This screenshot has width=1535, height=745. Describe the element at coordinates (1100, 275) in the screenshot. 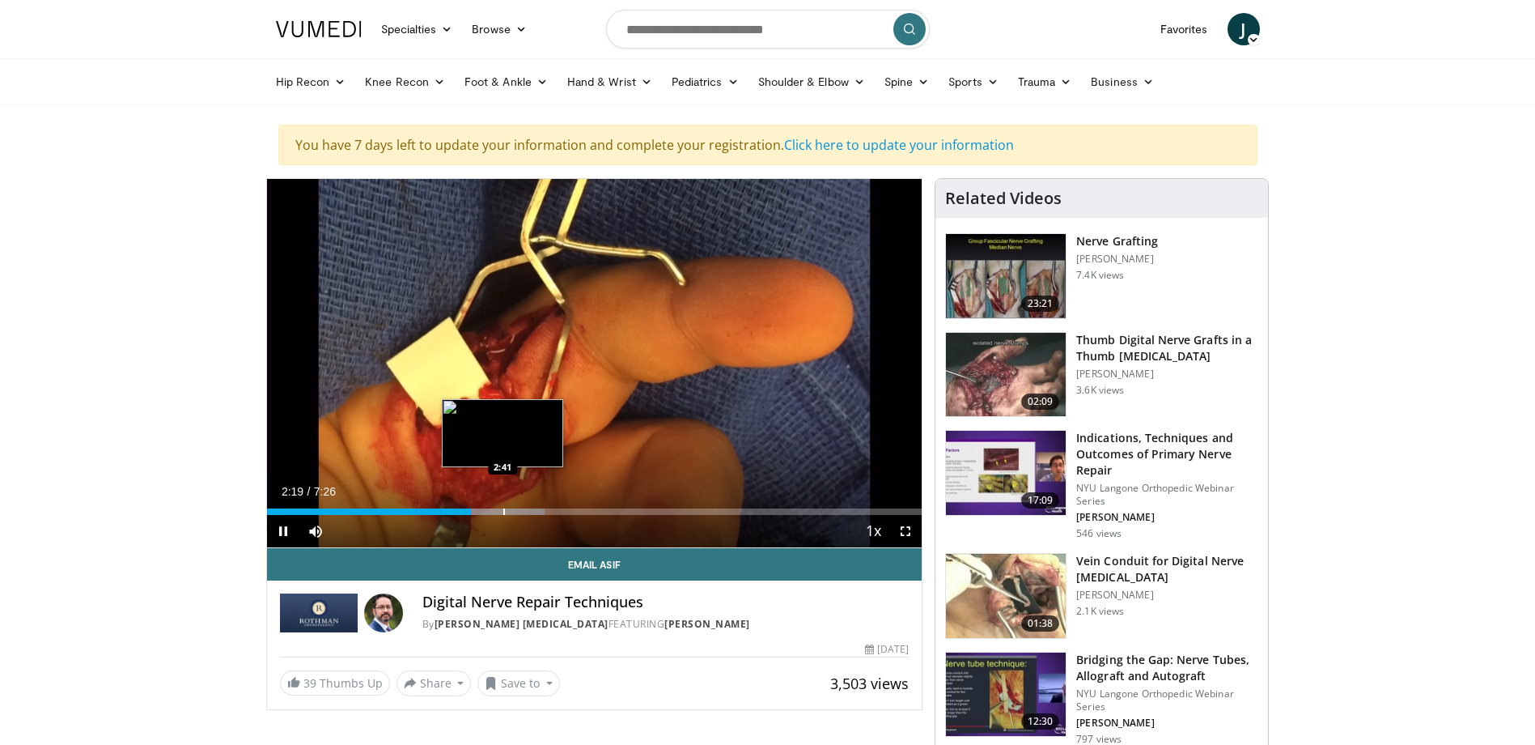

I see `p: 7.4K views` at that location.